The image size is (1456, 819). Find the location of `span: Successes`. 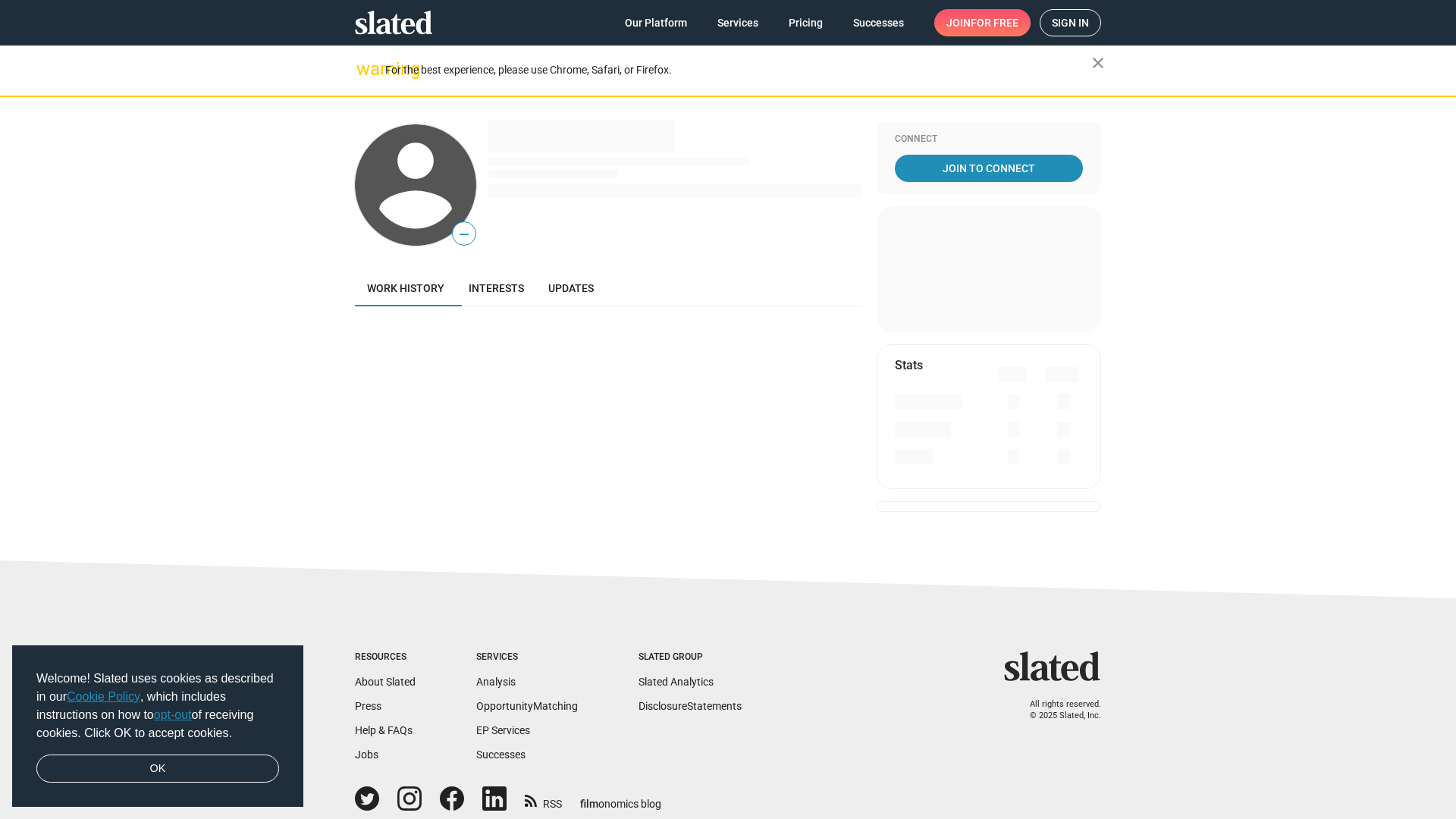

span: Successes is located at coordinates (878, 22).